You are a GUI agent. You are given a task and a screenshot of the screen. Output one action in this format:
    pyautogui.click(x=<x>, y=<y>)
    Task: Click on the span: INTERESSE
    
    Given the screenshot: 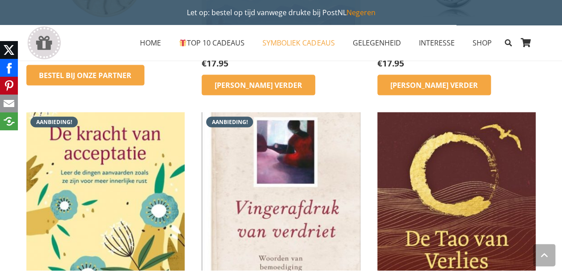 What is the action you would take?
    pyautogui.click(x=436, y=43)
    